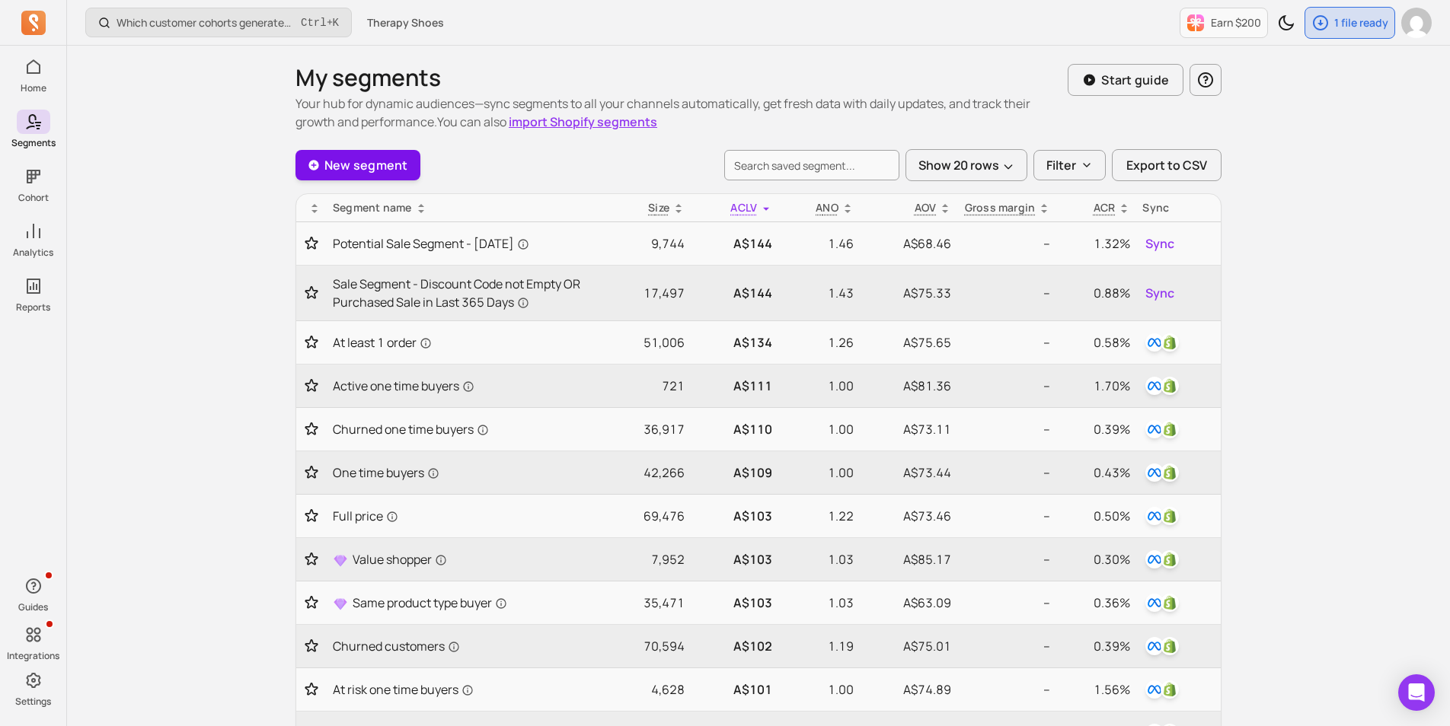  Describe the element at coordinates (1096, 603) in the screenshot. I see `p: 0.36%` at that location.